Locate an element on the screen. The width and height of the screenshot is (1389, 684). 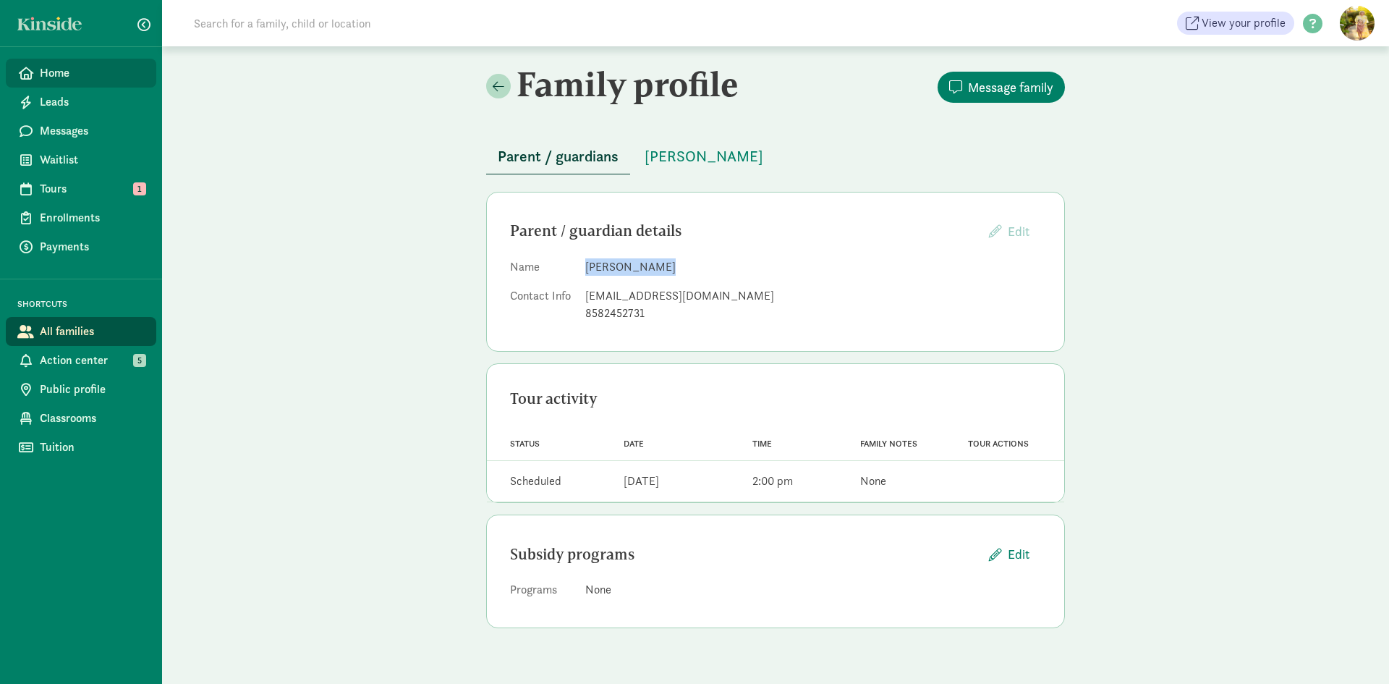
span: Action center is located at coordinates (92, 360).